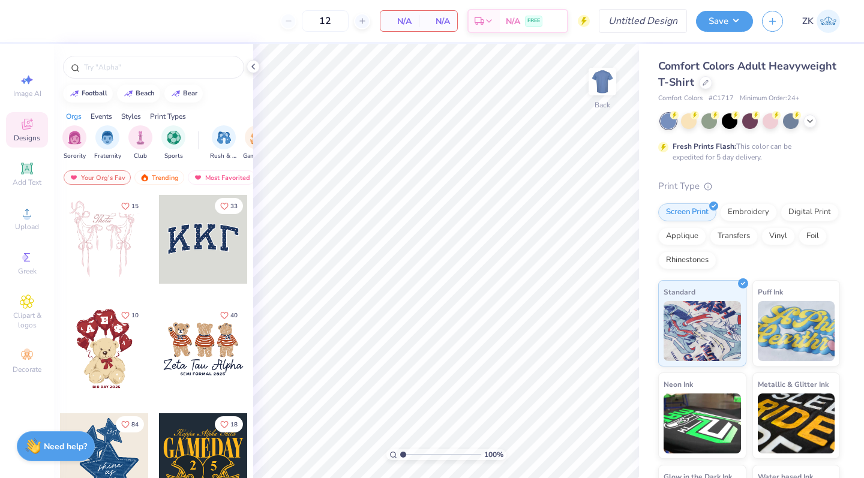 This screenshot has height=478, width=864. Describe the element at coordinates (184, 94) in the screenshot. I see `button: bear` at that location.